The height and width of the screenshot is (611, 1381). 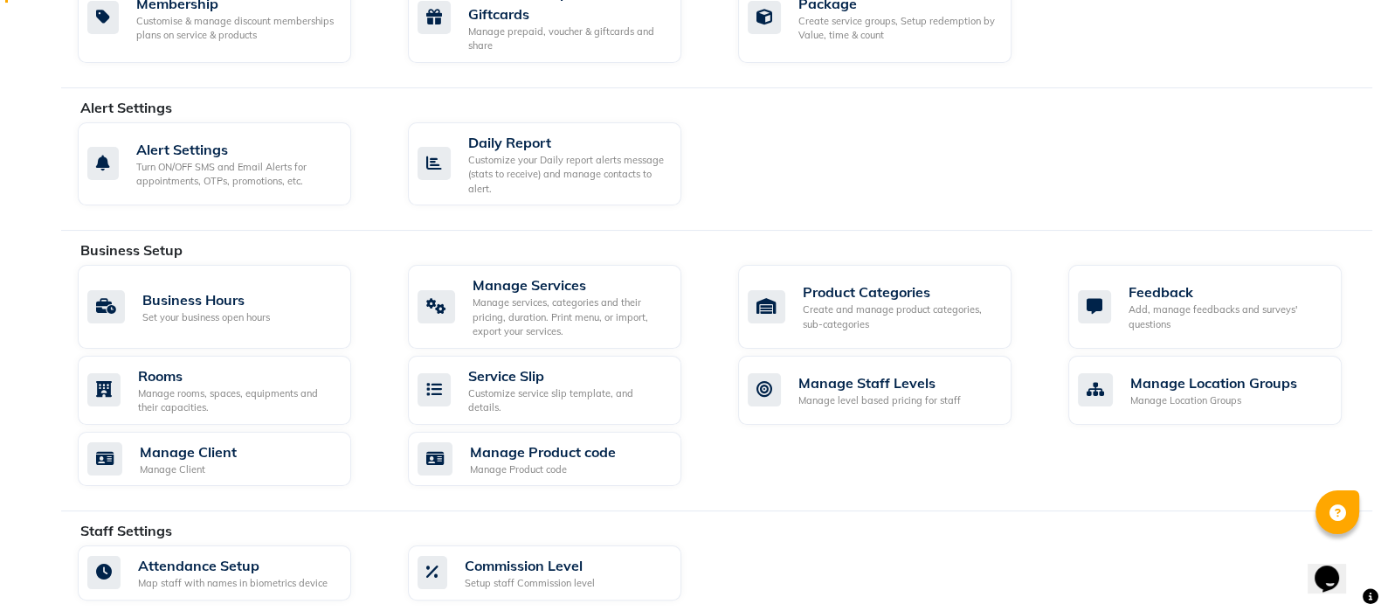 What do you see at coordinates (530, 565) in the screenshot?
I see `div: Commission Level` at bounding box center [530, 565].